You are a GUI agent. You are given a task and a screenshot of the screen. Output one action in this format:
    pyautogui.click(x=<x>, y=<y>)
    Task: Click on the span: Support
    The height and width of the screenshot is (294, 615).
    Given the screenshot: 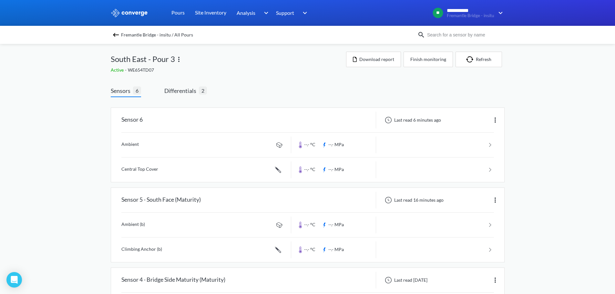 What is the action you would take?
    pyautogui.click(x=285, y=13)
    